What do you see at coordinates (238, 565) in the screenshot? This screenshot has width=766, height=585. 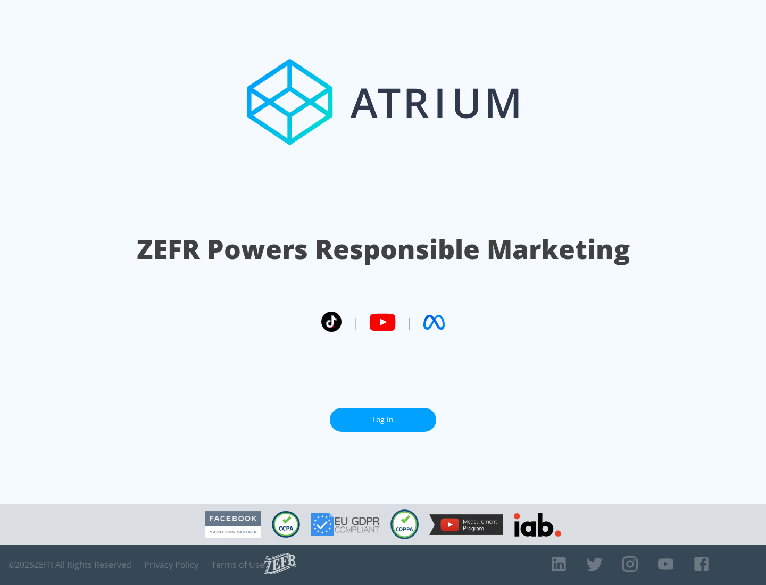 I see `a: Terms of Use` at bounding box center [238, 565].